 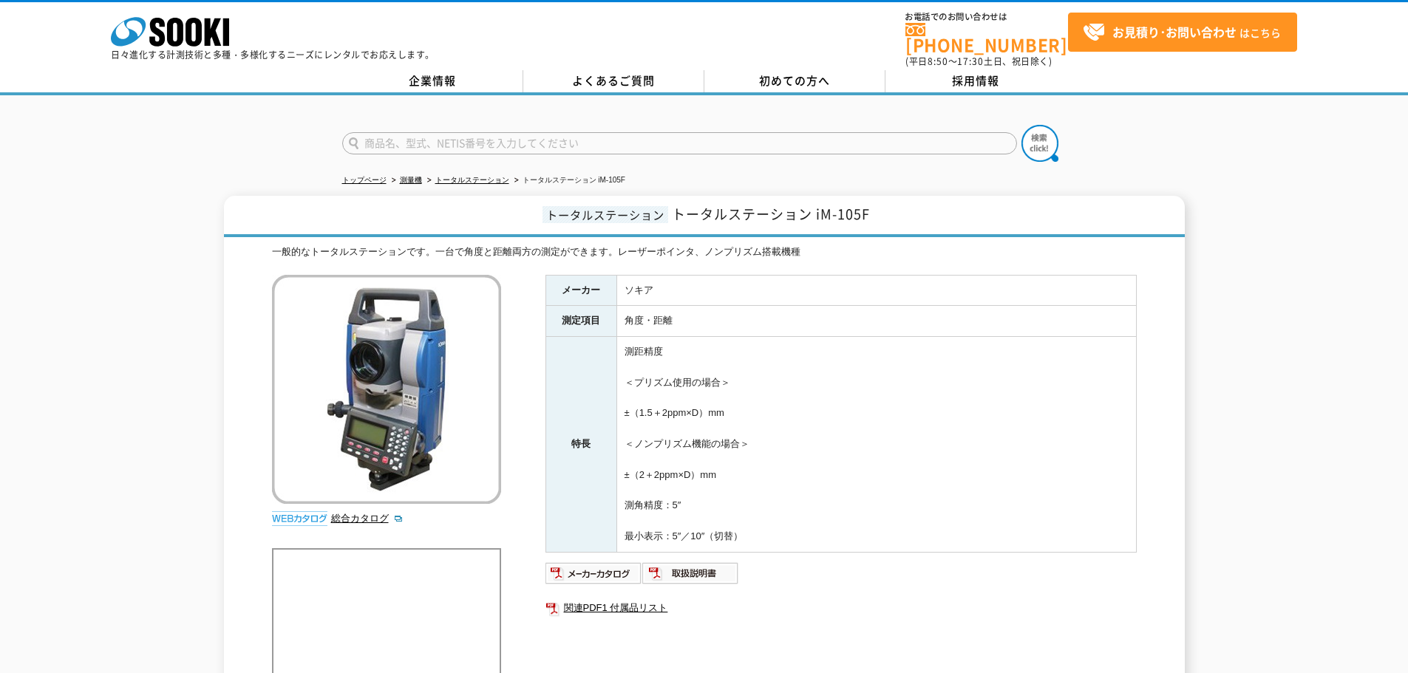 I want to click on img: メーカーカタログ, so click(x=594, y=574).